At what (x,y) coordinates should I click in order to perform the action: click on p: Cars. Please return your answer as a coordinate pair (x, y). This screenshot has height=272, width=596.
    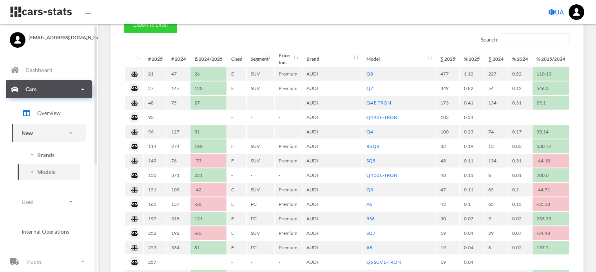
    Looking at the image, I should click on (31, 89).